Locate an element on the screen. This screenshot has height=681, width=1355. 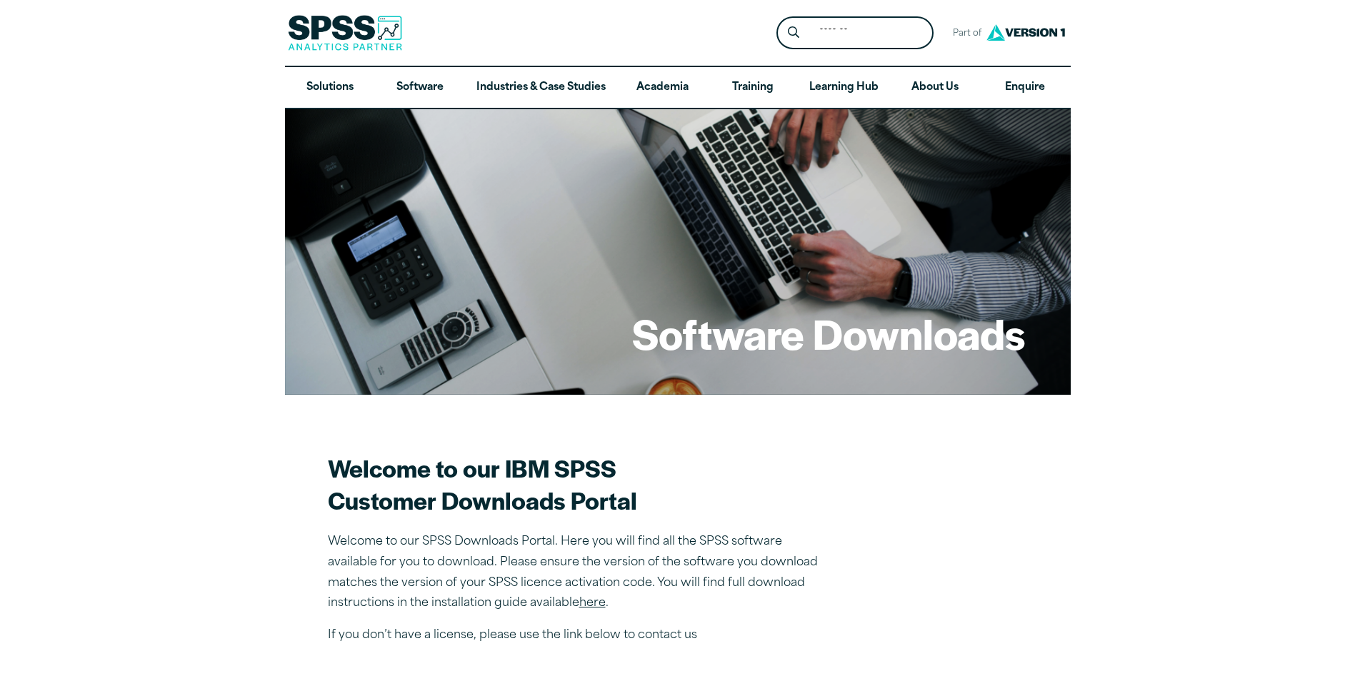
button: Search magnifying glass icon is located at coordinates (793, 33).